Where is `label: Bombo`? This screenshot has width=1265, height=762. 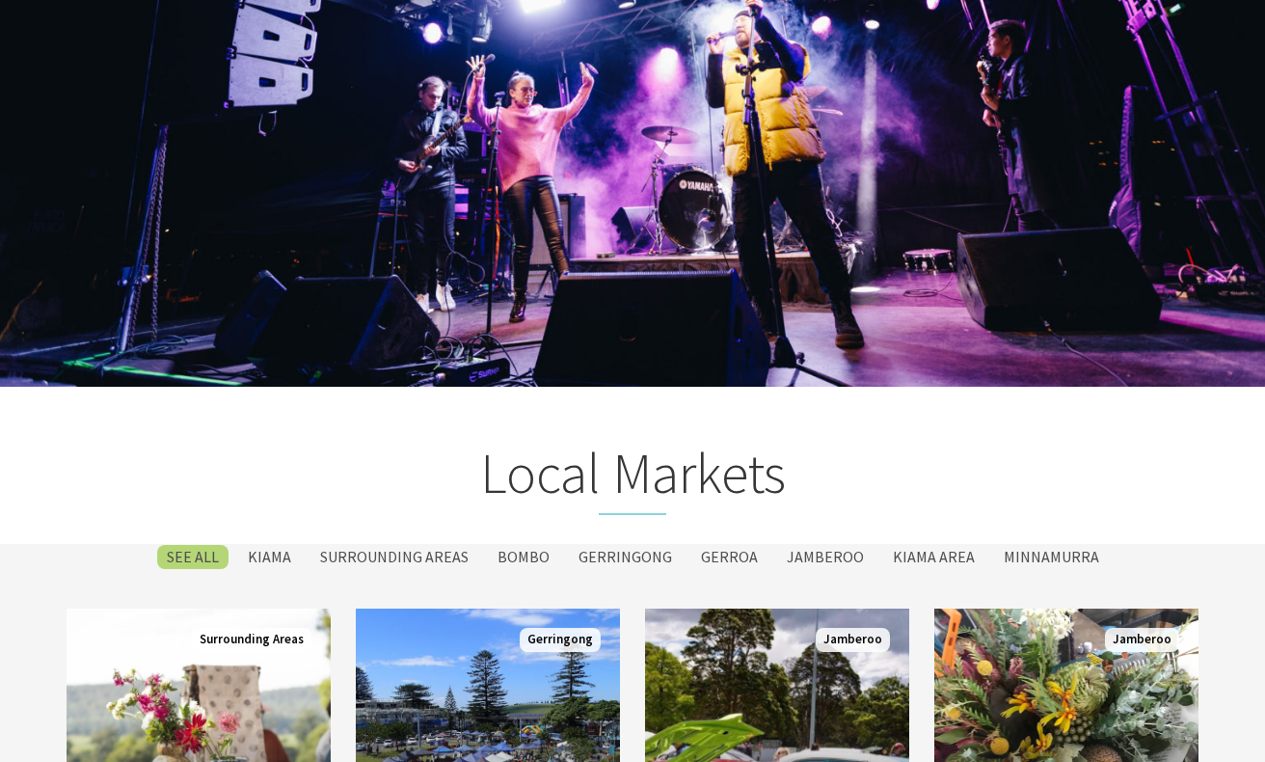
label: Bombo is located at coordinates (524, 556).